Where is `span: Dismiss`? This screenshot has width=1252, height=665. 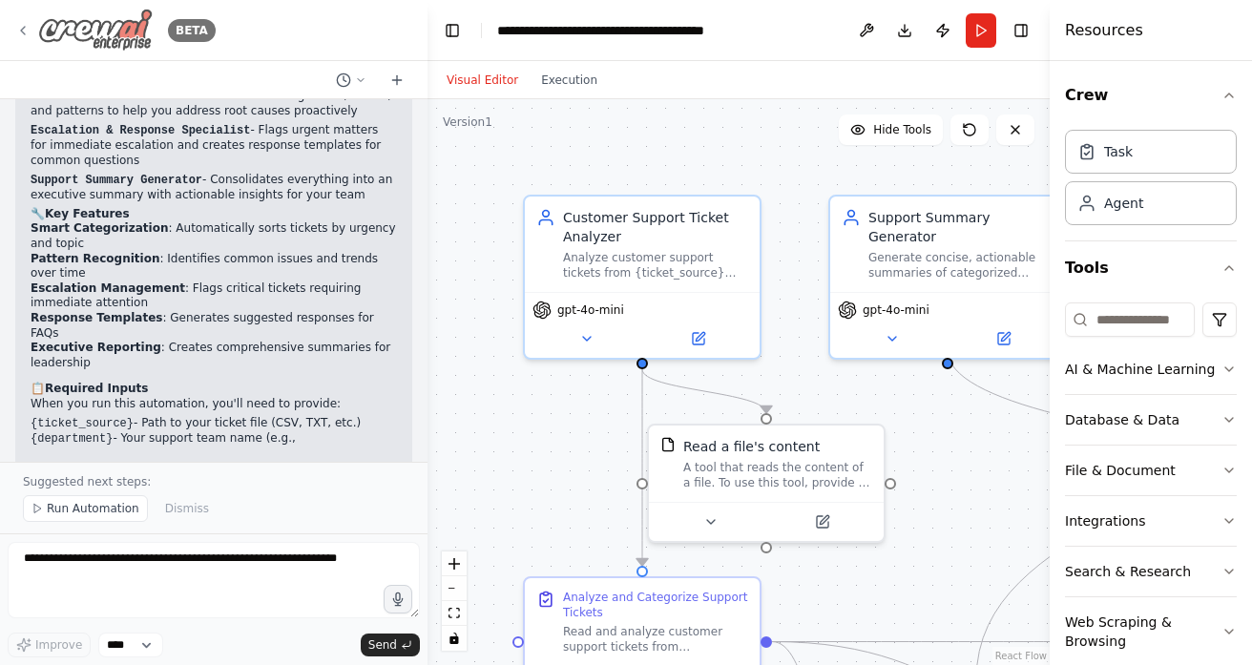 span: Dismiss is located at coordinates (187, 509).